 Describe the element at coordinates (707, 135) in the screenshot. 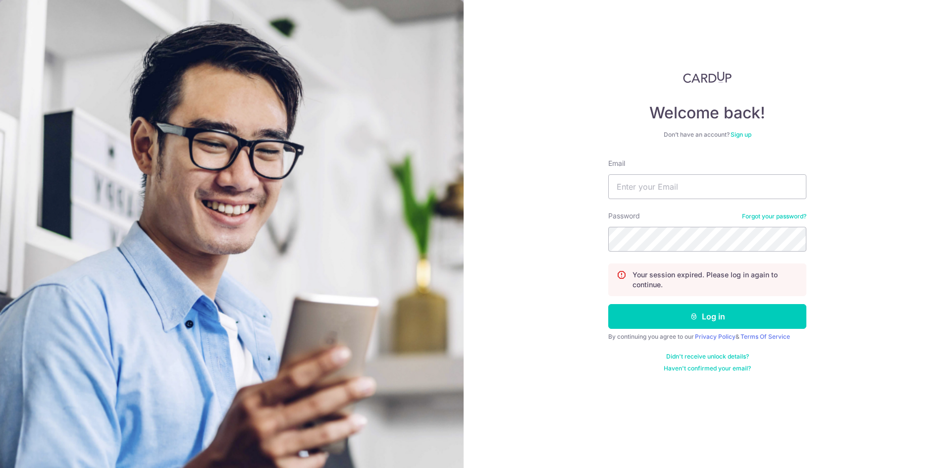

I see `div: Don’t have an account?` at that location.